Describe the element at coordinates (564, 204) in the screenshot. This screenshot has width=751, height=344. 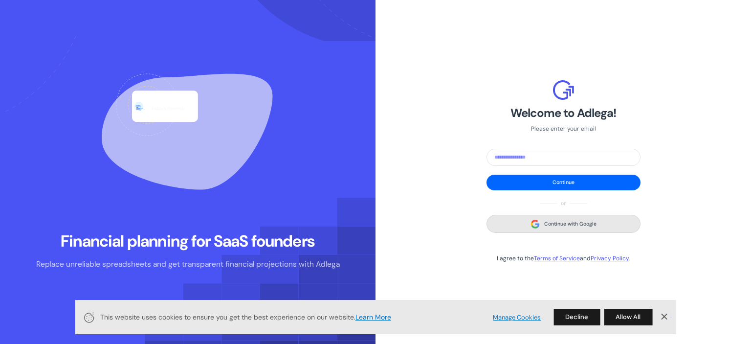
I see `div: or` at that location.